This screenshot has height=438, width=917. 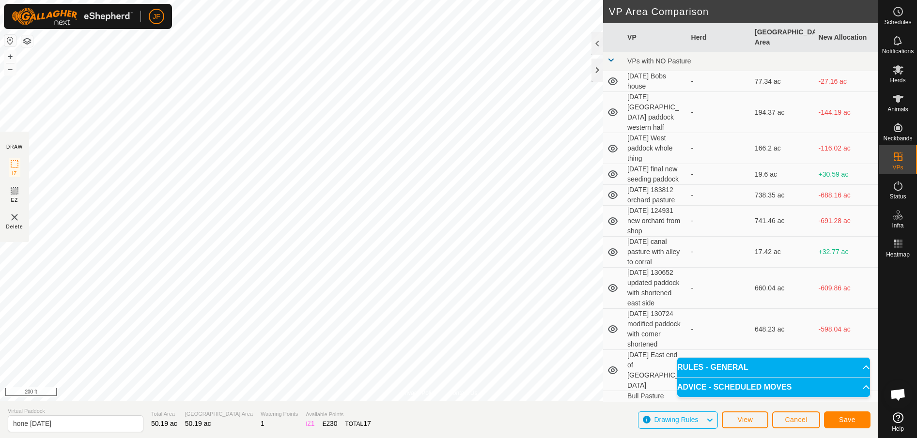 I want to click on td: 19.6 ac, so click(x=782, y=174).